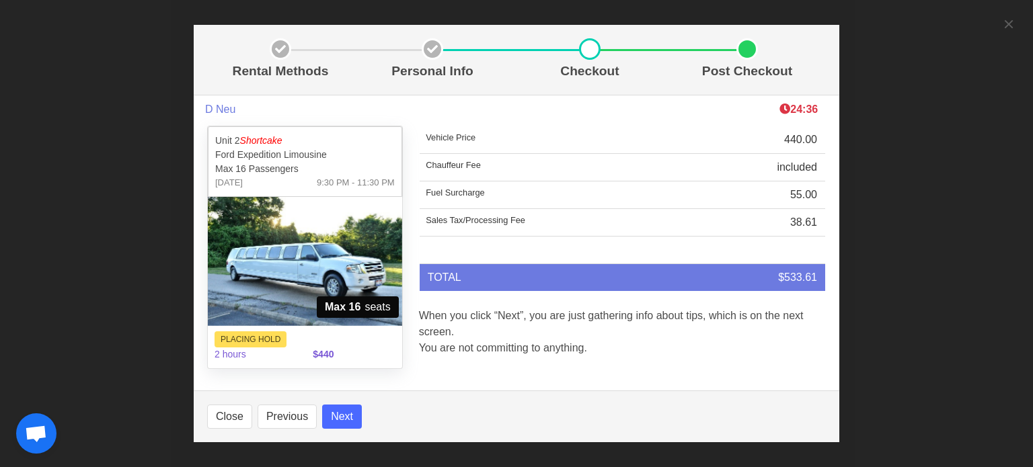  Describe the element at coordinates (757, 278) in the screenshot. I see `td: $533.61` at that location.